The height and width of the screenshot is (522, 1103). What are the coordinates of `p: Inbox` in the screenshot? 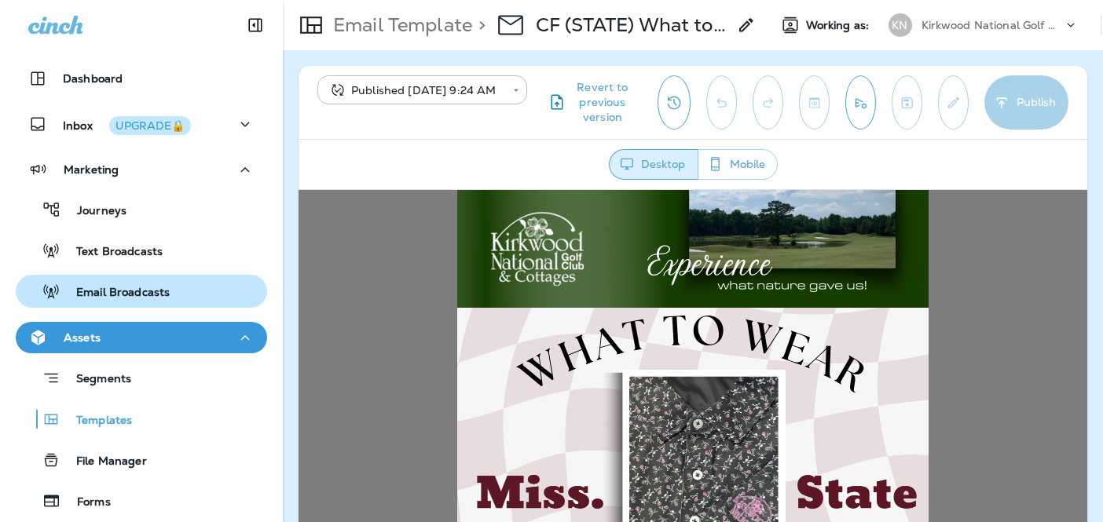 It's located at (126, 124).